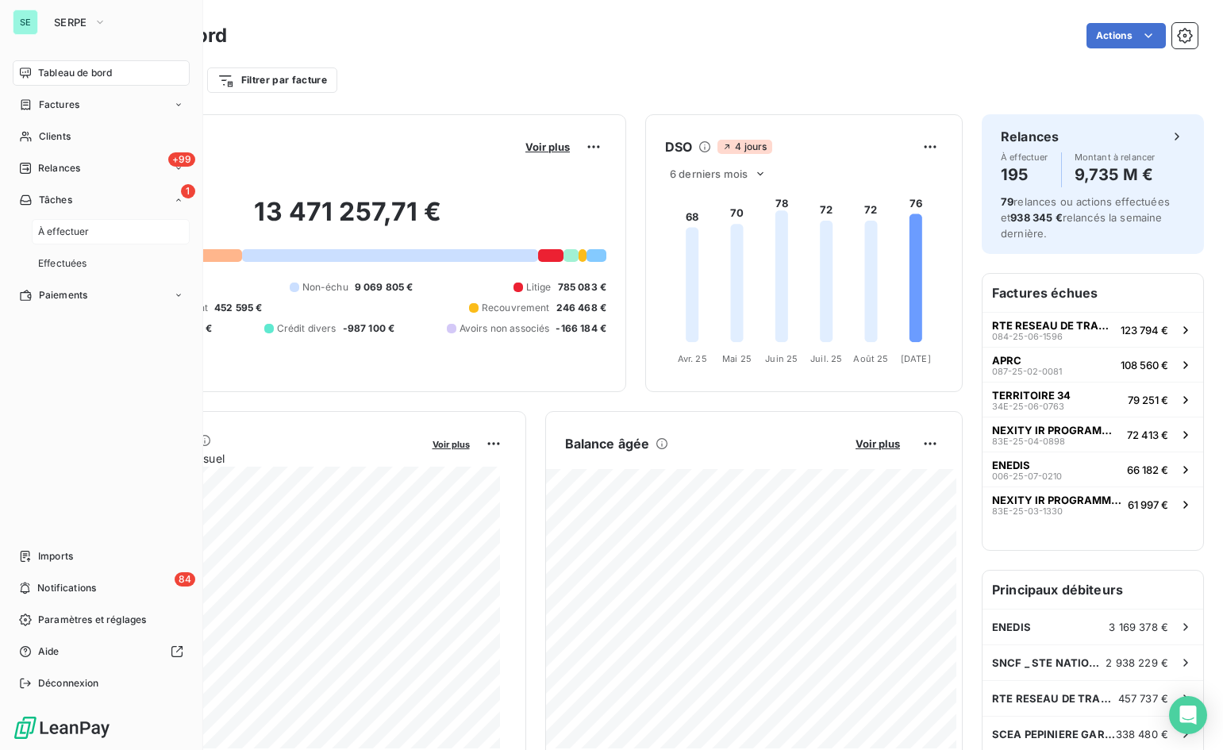 Image resolution: width=1223 pixels, height=750 pixels. Describe the element at coordinates (1147, 505) in the screenshot. I see `span: 61 997 €` at that location.